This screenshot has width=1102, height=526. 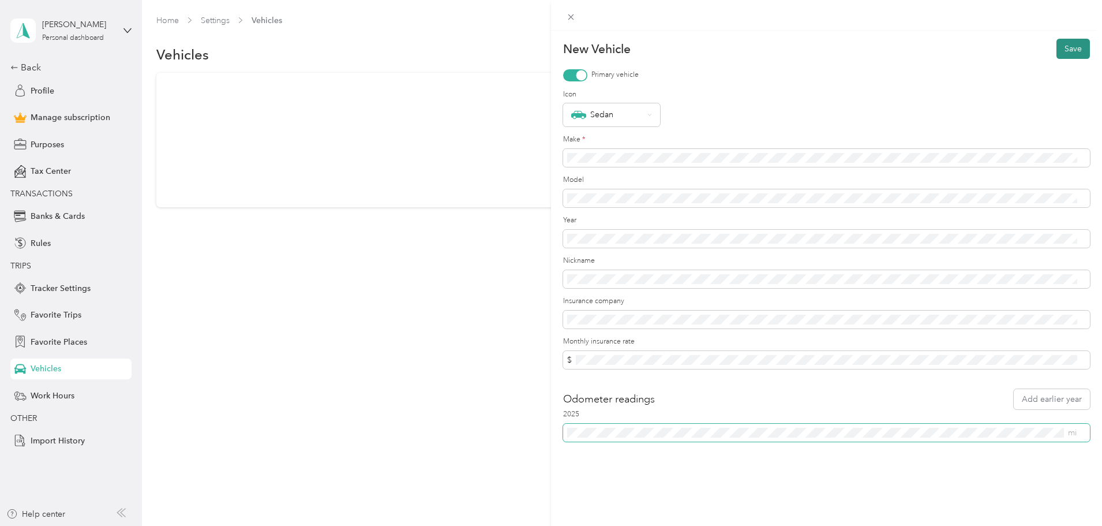 What do you see at coordinates (609, 399) in the screenshot?
I see `h2: Odometer readings` at bounding box center [609, 399].